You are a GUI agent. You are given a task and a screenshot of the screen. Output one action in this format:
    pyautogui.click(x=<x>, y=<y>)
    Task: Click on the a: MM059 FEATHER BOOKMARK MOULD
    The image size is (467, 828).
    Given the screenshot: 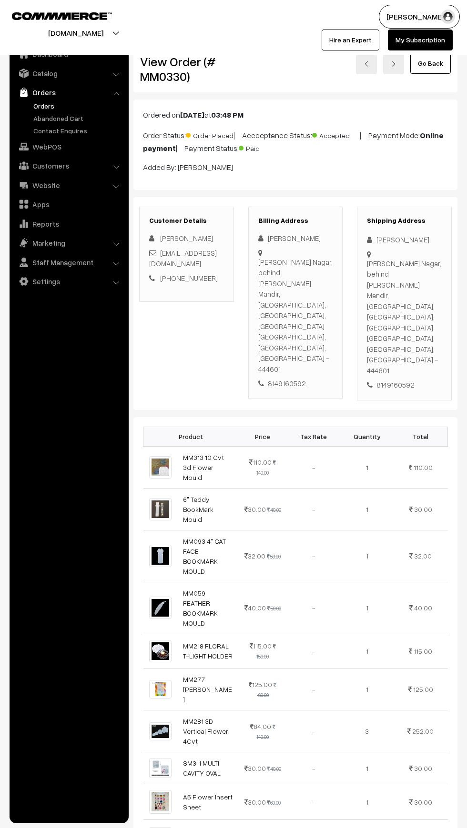 What is the action you would take?
    pyautogui.click(x=200, y=608)
    